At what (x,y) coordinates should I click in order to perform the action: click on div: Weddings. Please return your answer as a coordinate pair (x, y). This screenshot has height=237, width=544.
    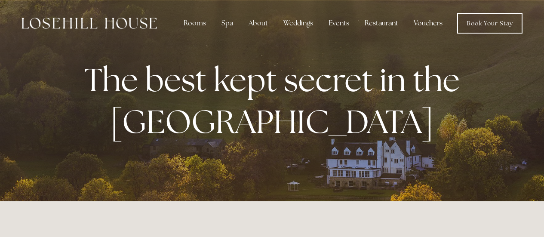
    Looking at the image, I should click on (298, 23).